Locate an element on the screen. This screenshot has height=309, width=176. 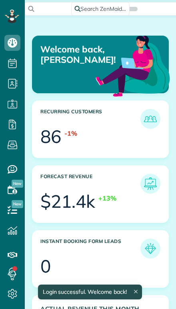
div: 0 is located at coordinates (46, 266).